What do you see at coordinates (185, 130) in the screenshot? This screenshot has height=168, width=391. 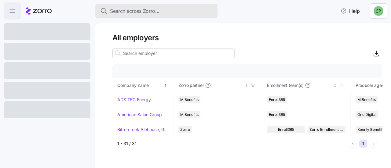 I see `span: Zorro` at bounding box center [185, 130].